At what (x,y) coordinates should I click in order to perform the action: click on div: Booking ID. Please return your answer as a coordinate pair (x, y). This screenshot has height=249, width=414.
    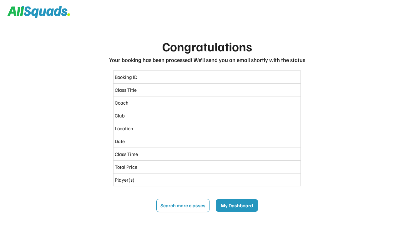
    Looking at the image, I should click on (146, 77).